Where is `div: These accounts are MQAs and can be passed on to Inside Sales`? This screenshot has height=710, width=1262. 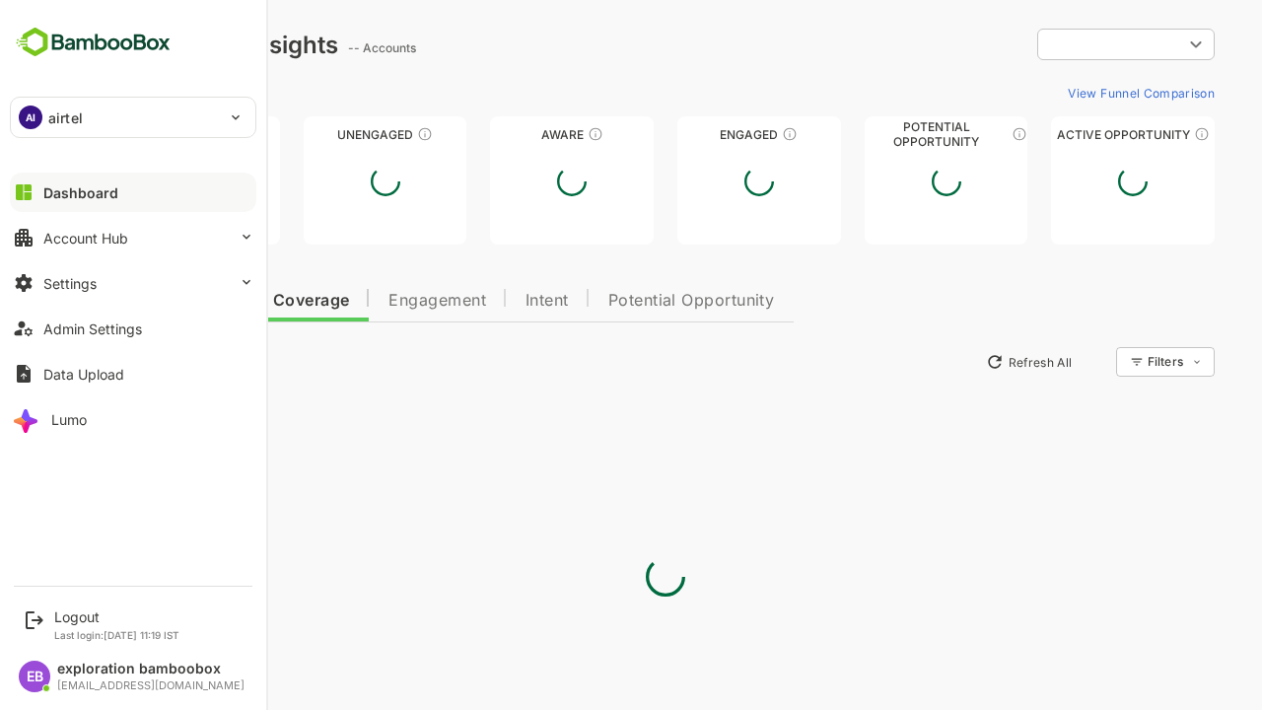
div: These accounts are MQAs and can be passed on to Inside Sales is located at coordinates (951, 134).